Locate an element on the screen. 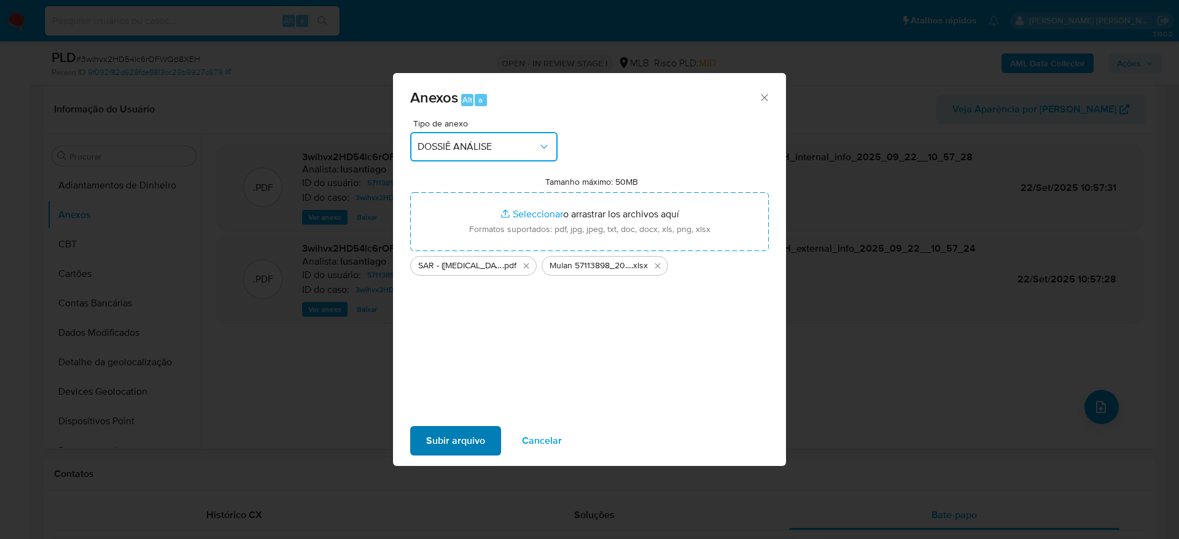  span: Mulan 57113898_2025_09_22_08_35_19 is located at coordinates (590, 266).